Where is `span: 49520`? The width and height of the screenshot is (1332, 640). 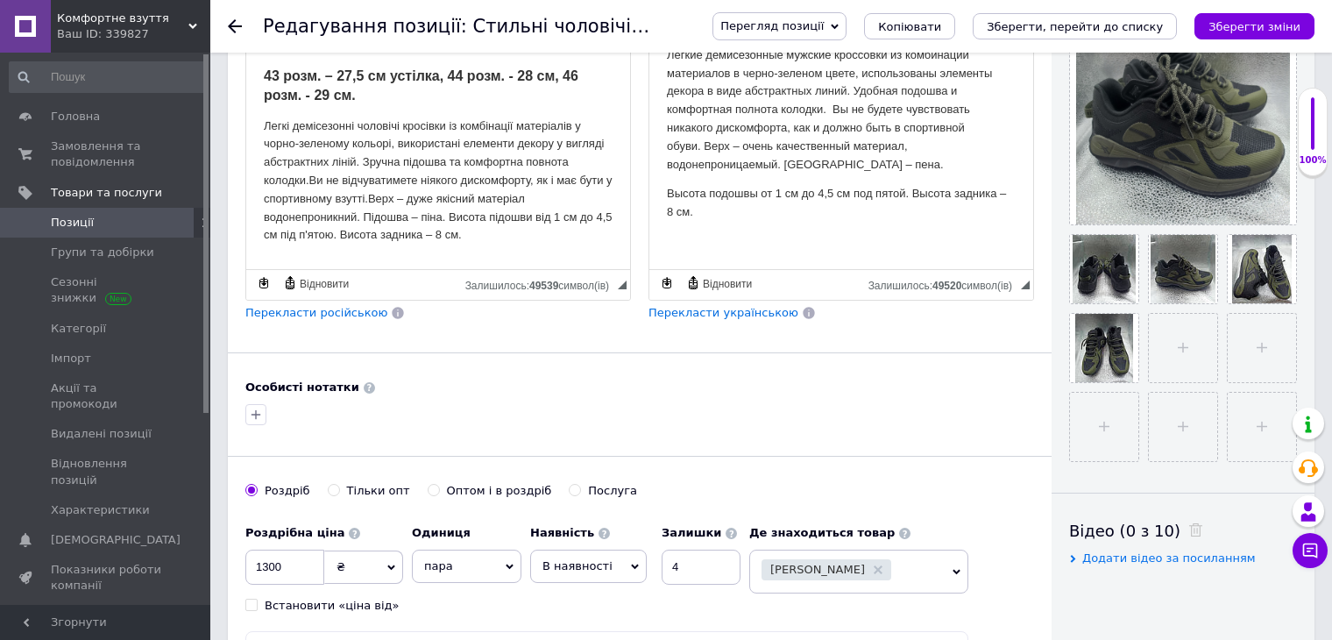
span: 49520 is located at coordinates (947, 286).